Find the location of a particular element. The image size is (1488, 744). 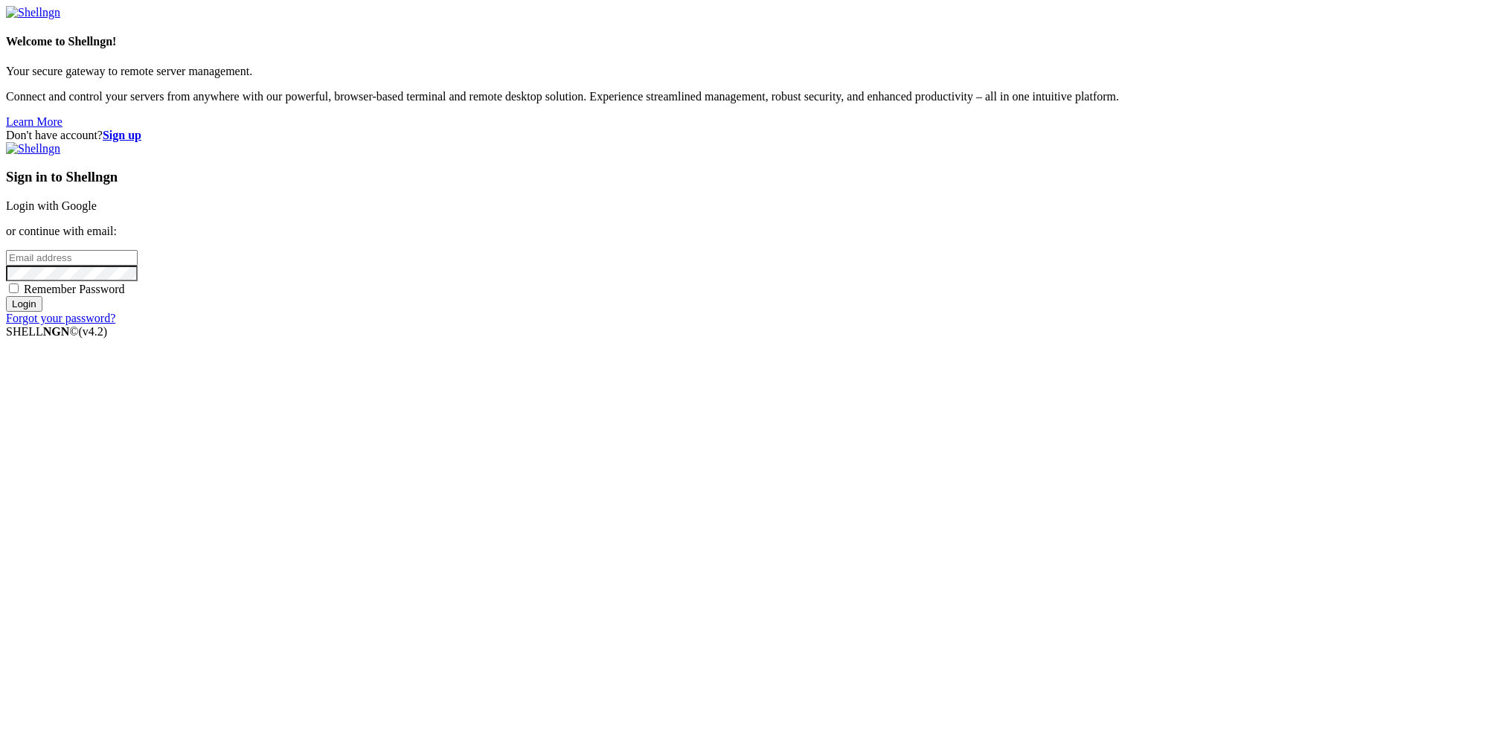

input: Login is located at coordinates (24, 303).